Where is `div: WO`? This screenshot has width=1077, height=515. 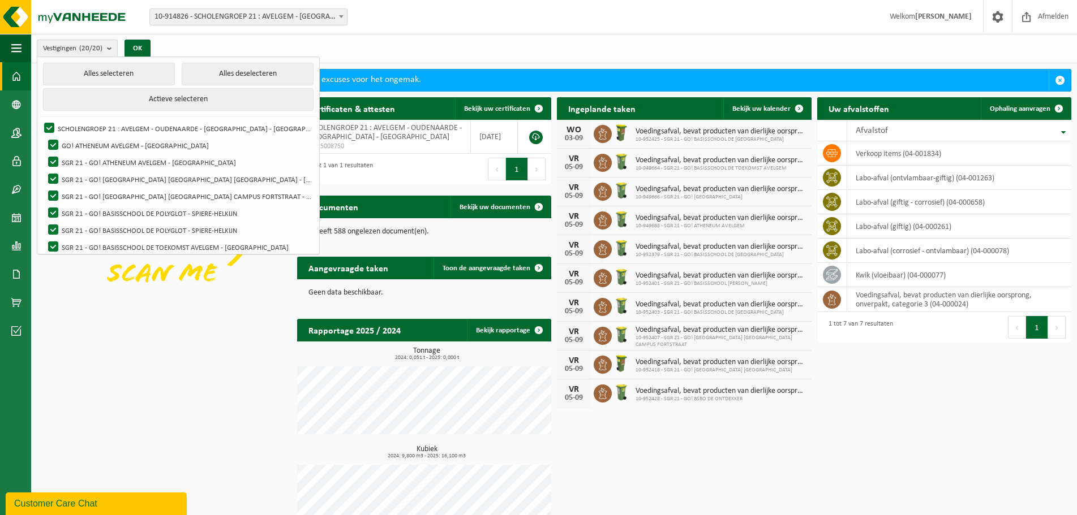 div: WO is located at coordinates (574, 130).